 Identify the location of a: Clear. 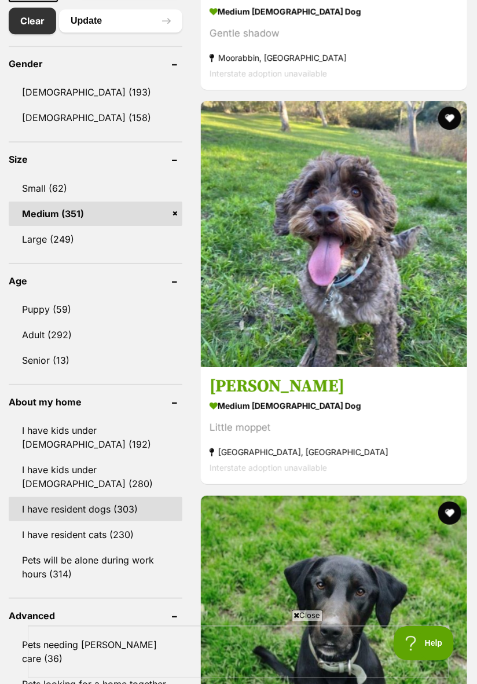
(32, 21).